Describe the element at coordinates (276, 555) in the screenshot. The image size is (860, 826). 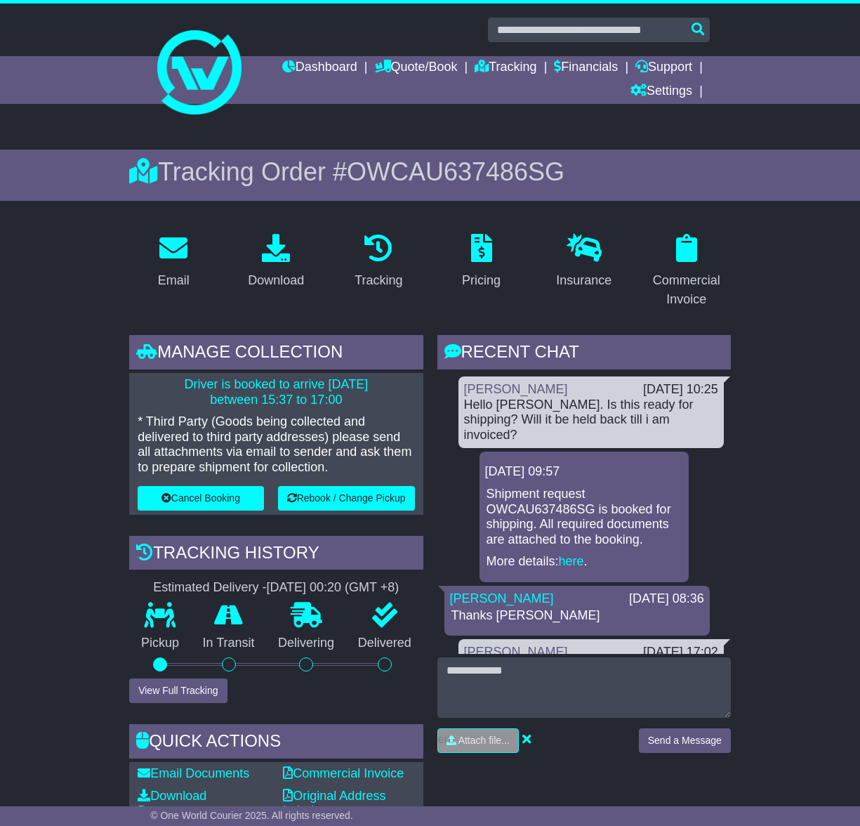
I see `div: Tracking history` at that location.